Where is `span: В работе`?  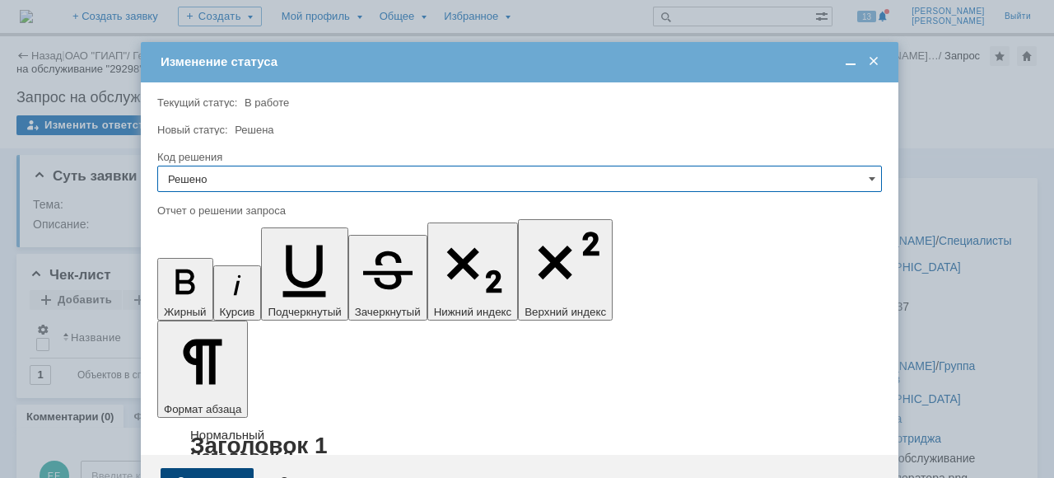 span: В работе is located at coordinates (267, 102).